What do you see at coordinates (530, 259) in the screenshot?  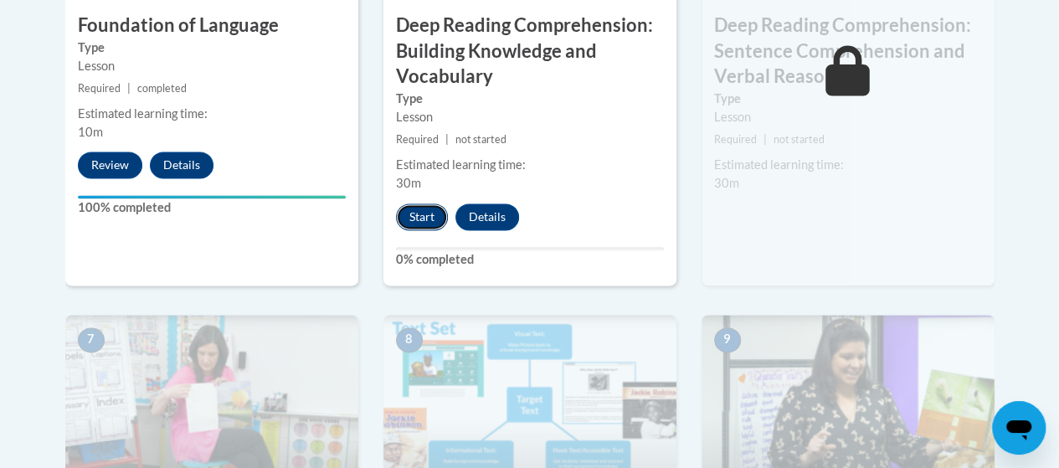 I see `label: 0% completed` at bounding box center [530, 259].